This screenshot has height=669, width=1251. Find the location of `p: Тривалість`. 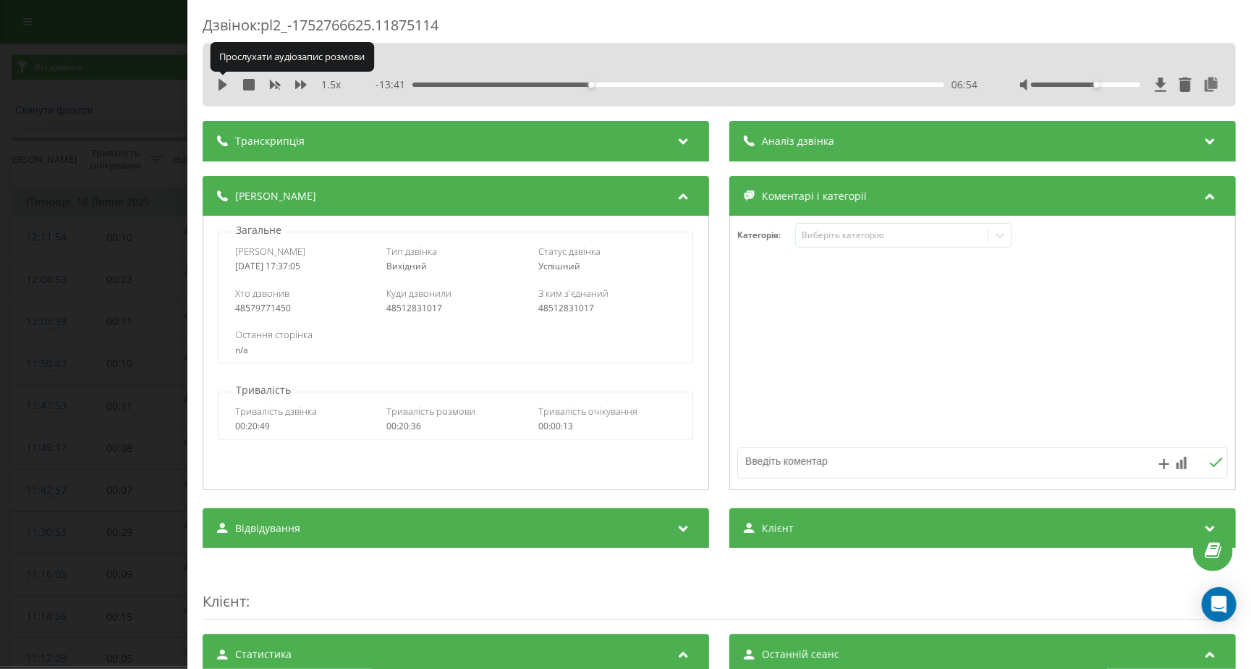

p: Тривалість is located at coordinates (263, 390).